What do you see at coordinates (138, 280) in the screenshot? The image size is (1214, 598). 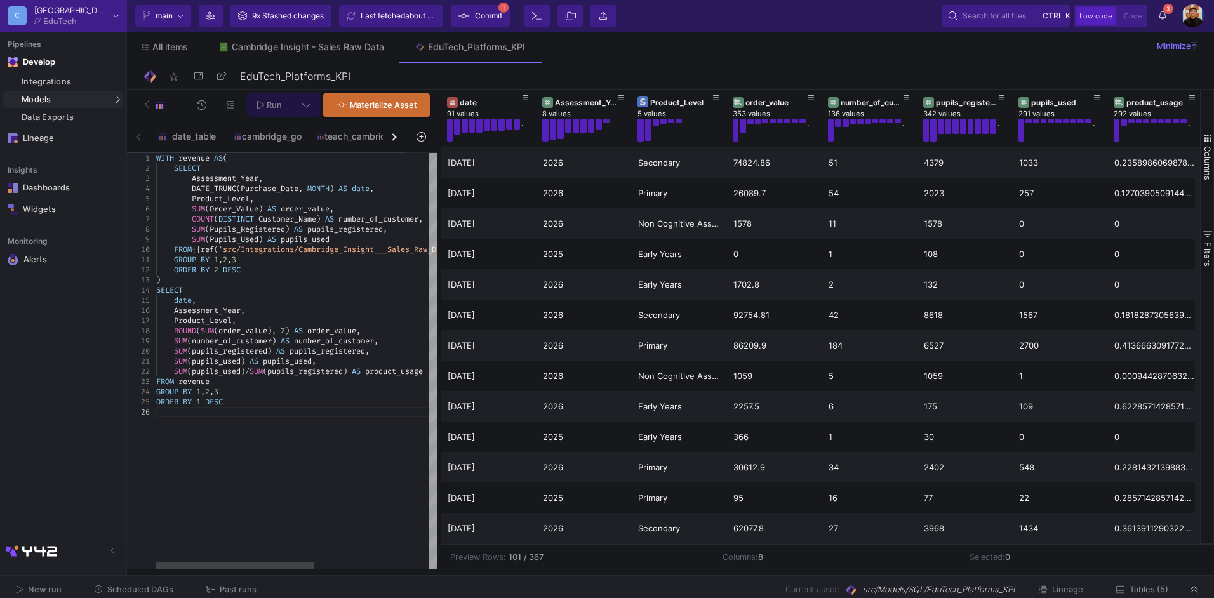 I see `div: 13` at bounding box center [138, 280].